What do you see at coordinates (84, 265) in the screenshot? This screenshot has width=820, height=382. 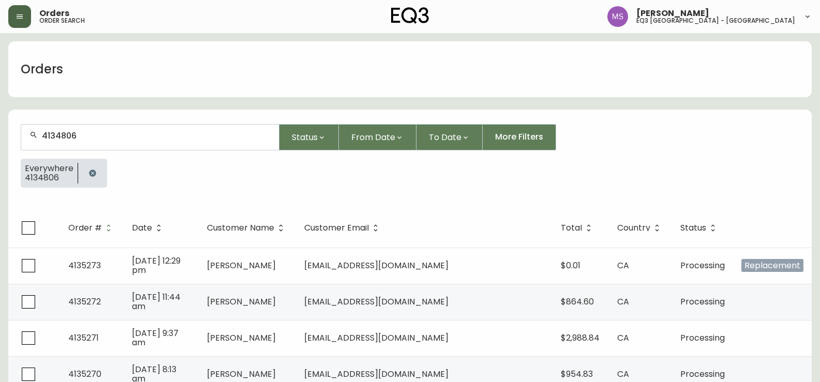 I see `span: 4135273` at bounding box center [84, 265].